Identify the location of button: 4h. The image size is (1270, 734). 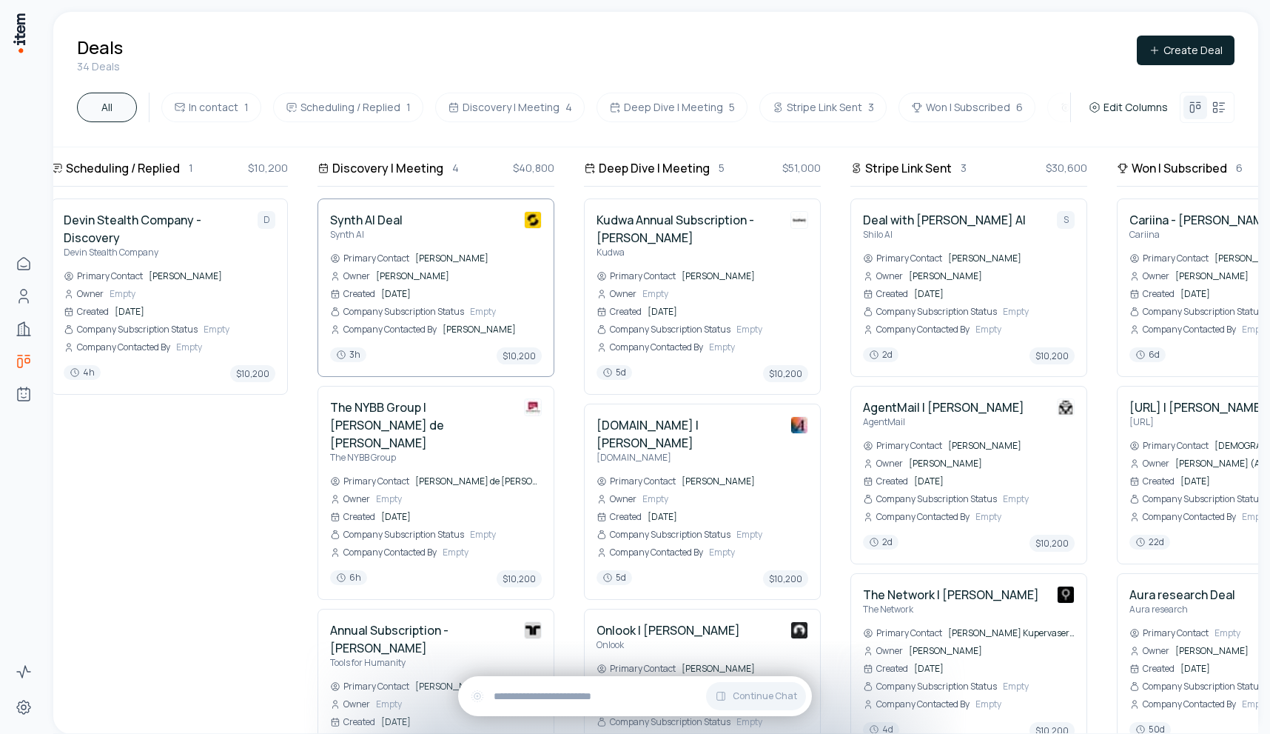
(82, 373).